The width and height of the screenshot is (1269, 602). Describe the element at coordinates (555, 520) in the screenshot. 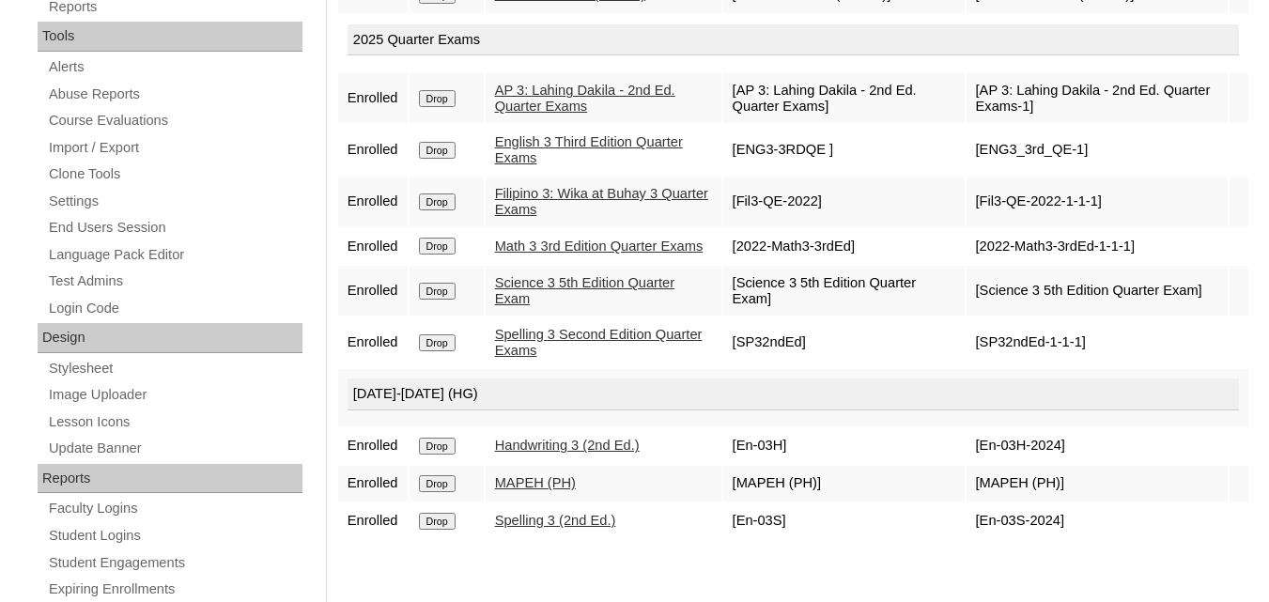

I see `a: Spelling 3 (2nd Ed.)` at that location.